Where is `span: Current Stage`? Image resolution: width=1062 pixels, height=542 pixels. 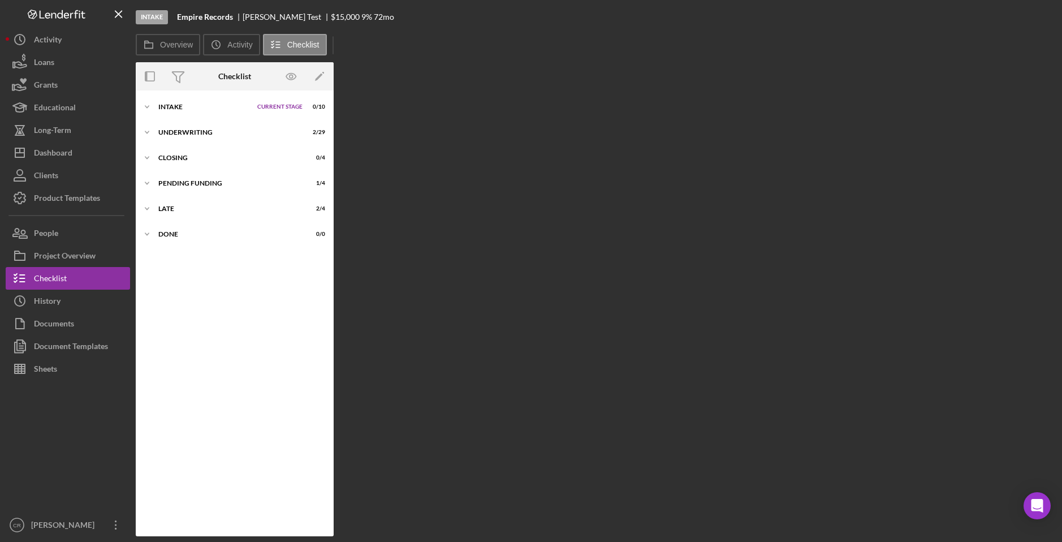 span: Current Stage is located at coordinates (280, 107).